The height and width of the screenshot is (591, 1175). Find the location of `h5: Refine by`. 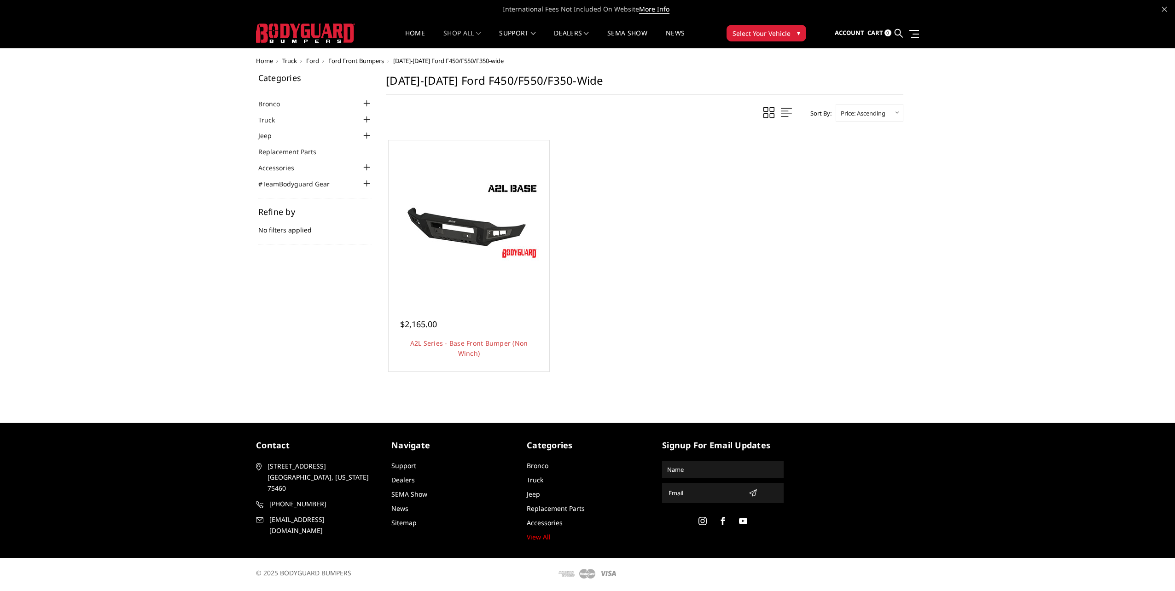

h5: Refine by is located at coordinates (315, 212).